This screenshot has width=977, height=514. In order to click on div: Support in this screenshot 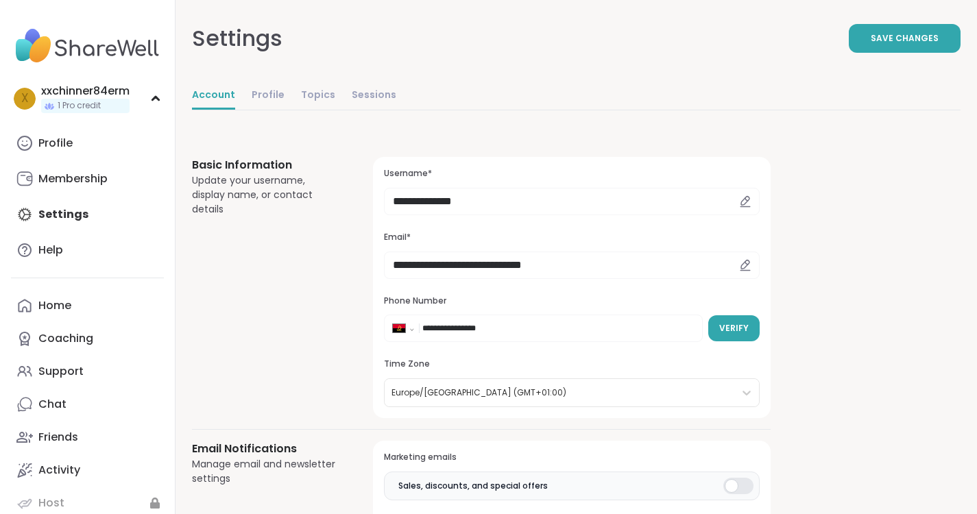, I will do `click(61, 372)`.